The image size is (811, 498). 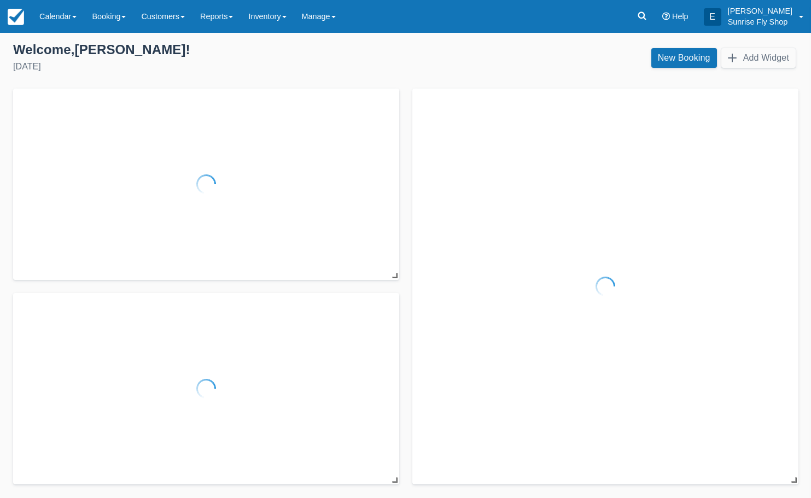 What do you see at coordinates (685, 58) in the screenshot?
I see `a: New Booking` at bounding box center [685, 58].